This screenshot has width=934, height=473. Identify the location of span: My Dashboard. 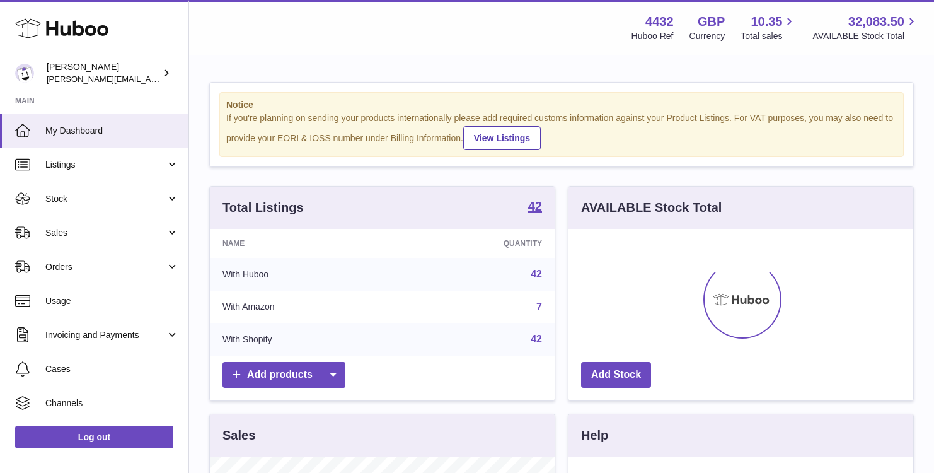
(112, 130).